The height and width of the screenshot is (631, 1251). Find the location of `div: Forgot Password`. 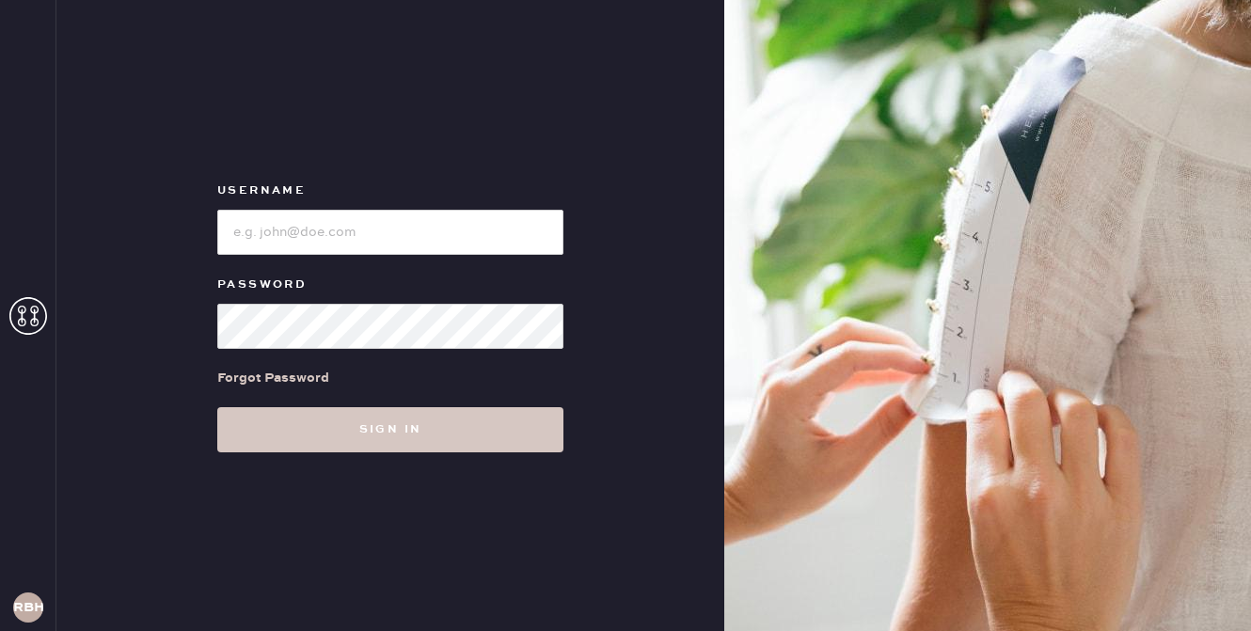

div: Forgot Password is located at coordinates (273, 378).